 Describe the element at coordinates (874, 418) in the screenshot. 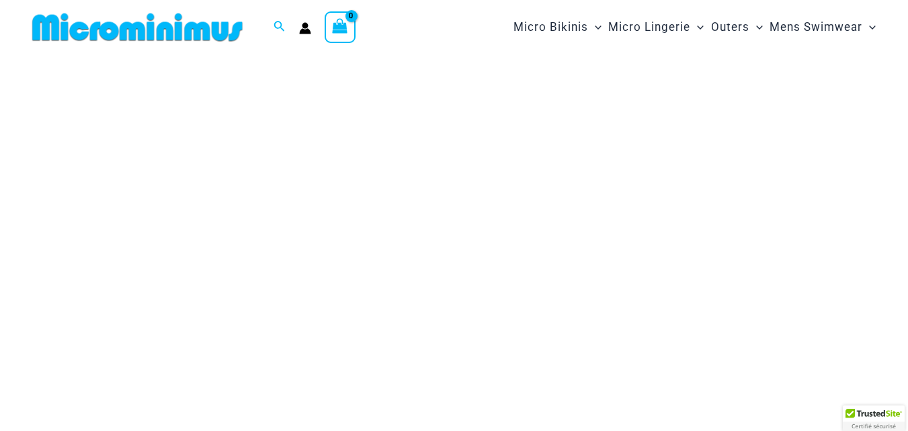

I see `div: TrustedSite Certified` at that location.